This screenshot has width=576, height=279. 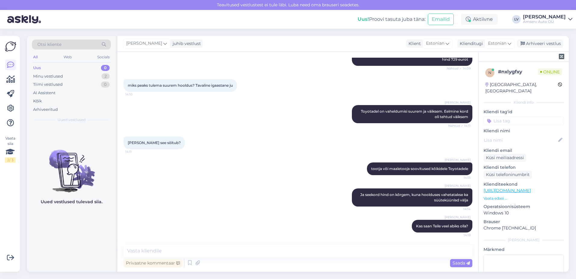 I want to click on span: Saada, so click(x=462, y=263).